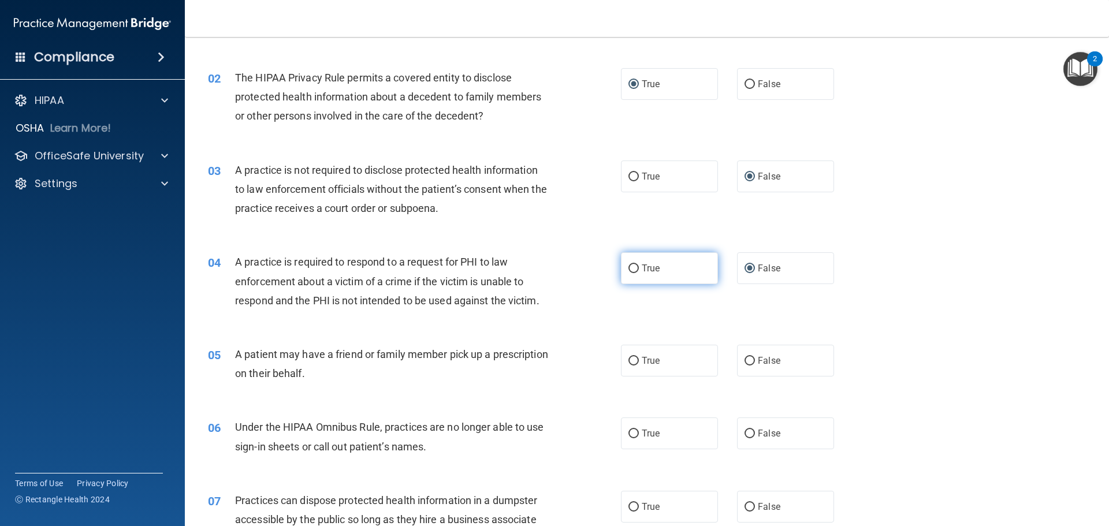  Describe the element at coordinates (387, 281) in the screenshot. I see `span: A practice is required to respond to a request for PHI to law enforcement about a victim of a cri...` at that location.